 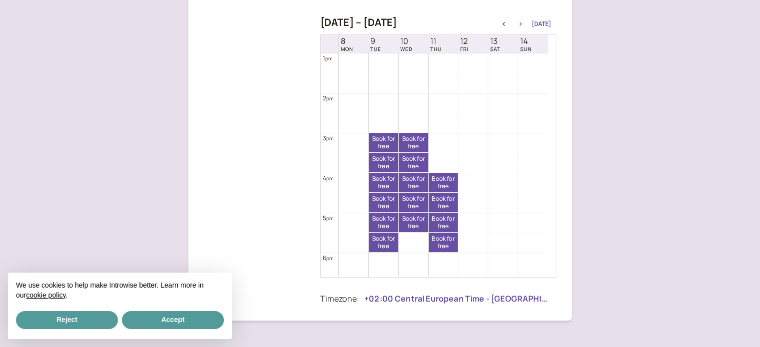 What do you see at coordinates (328, 98) in the screenshot?
I see `div: 2` at bounding box center [328, 98].